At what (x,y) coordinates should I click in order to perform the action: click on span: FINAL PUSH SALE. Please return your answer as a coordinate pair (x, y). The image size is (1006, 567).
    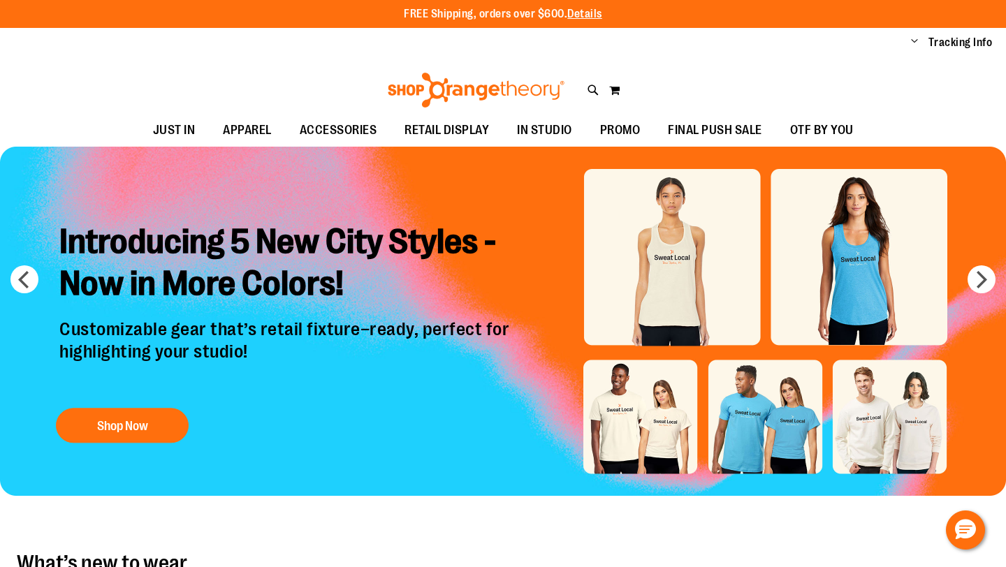
    Looking at the image, I should click on (715, 130).